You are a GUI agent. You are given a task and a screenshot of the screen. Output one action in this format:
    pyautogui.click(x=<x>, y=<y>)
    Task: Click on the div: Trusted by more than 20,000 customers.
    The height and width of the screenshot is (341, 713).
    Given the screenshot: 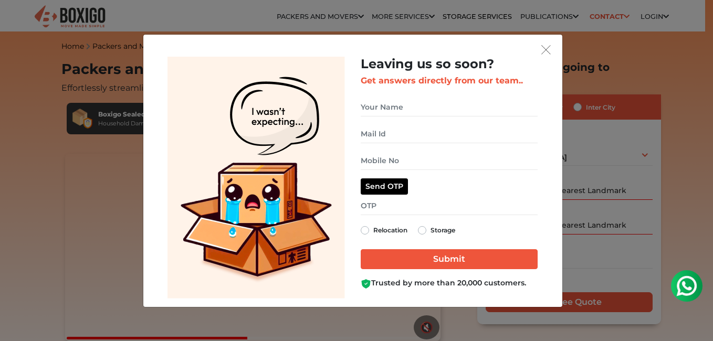 What is the action you would take?
    pyautogui.click(x=449, y=283)
    